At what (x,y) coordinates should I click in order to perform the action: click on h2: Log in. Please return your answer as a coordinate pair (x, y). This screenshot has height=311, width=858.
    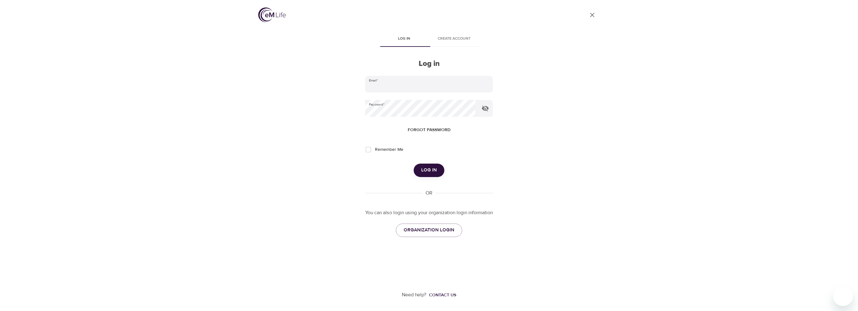
    Looking at the image, I should click on (429, 64).